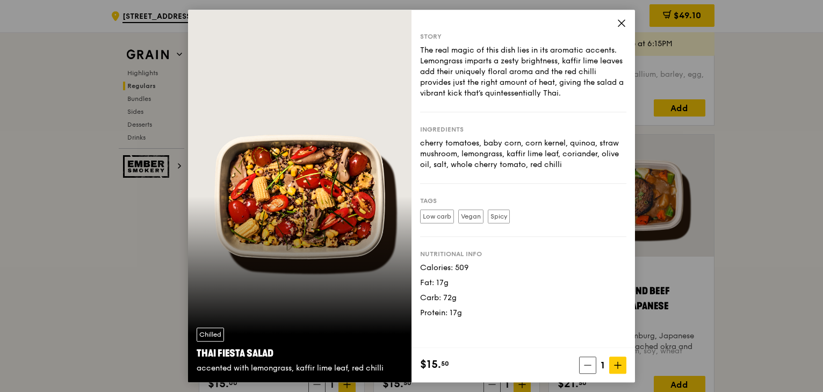 The height and width of the screenshot is (392, 823). What do you see at coordinates (445, 364) in the screenshot?
I see `span: 50` at bounding box center [445, 364].